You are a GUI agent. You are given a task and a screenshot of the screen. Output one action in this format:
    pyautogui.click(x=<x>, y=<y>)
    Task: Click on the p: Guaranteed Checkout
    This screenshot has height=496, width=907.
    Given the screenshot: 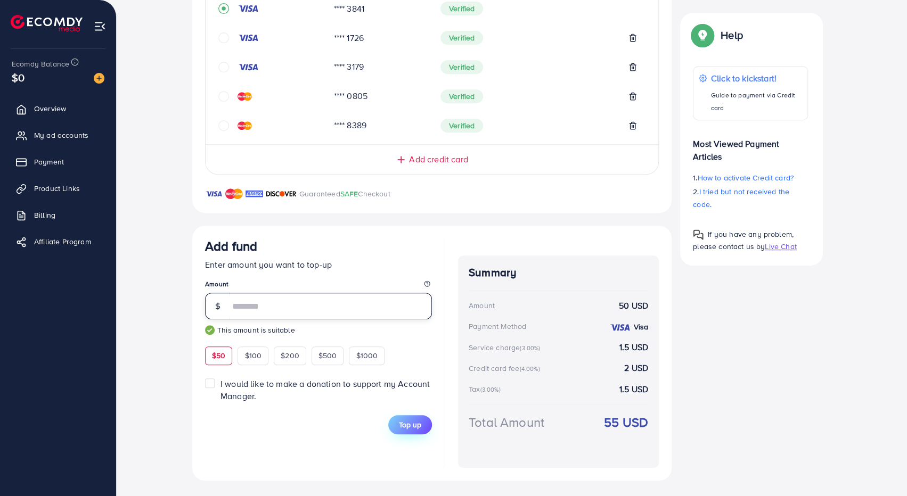 What is the action you would take?
    pyautogui.click(x=345, y=194)
    